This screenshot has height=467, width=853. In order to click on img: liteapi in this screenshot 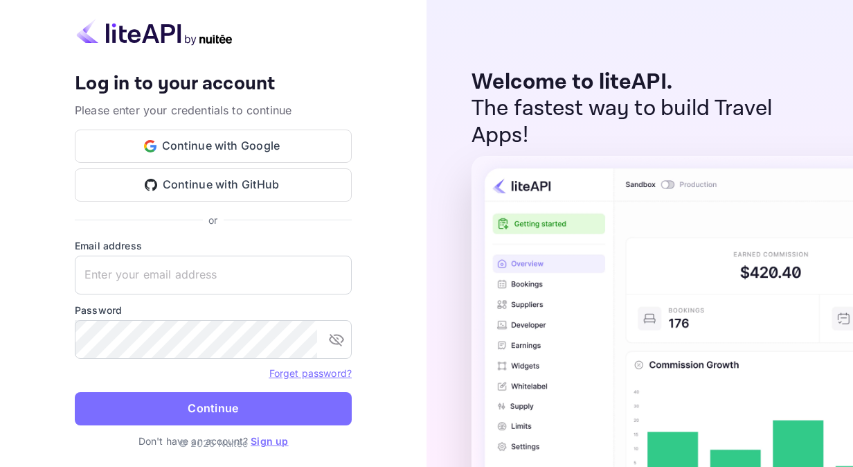, I will do `click(154, 32)`.